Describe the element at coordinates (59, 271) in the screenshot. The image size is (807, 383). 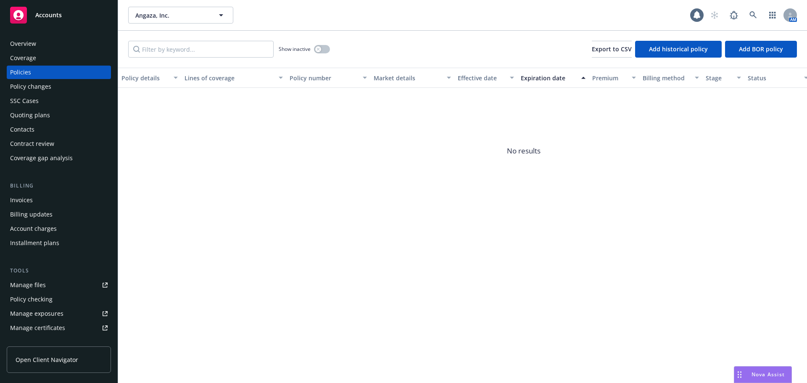
I see `div: Tools` at that location.